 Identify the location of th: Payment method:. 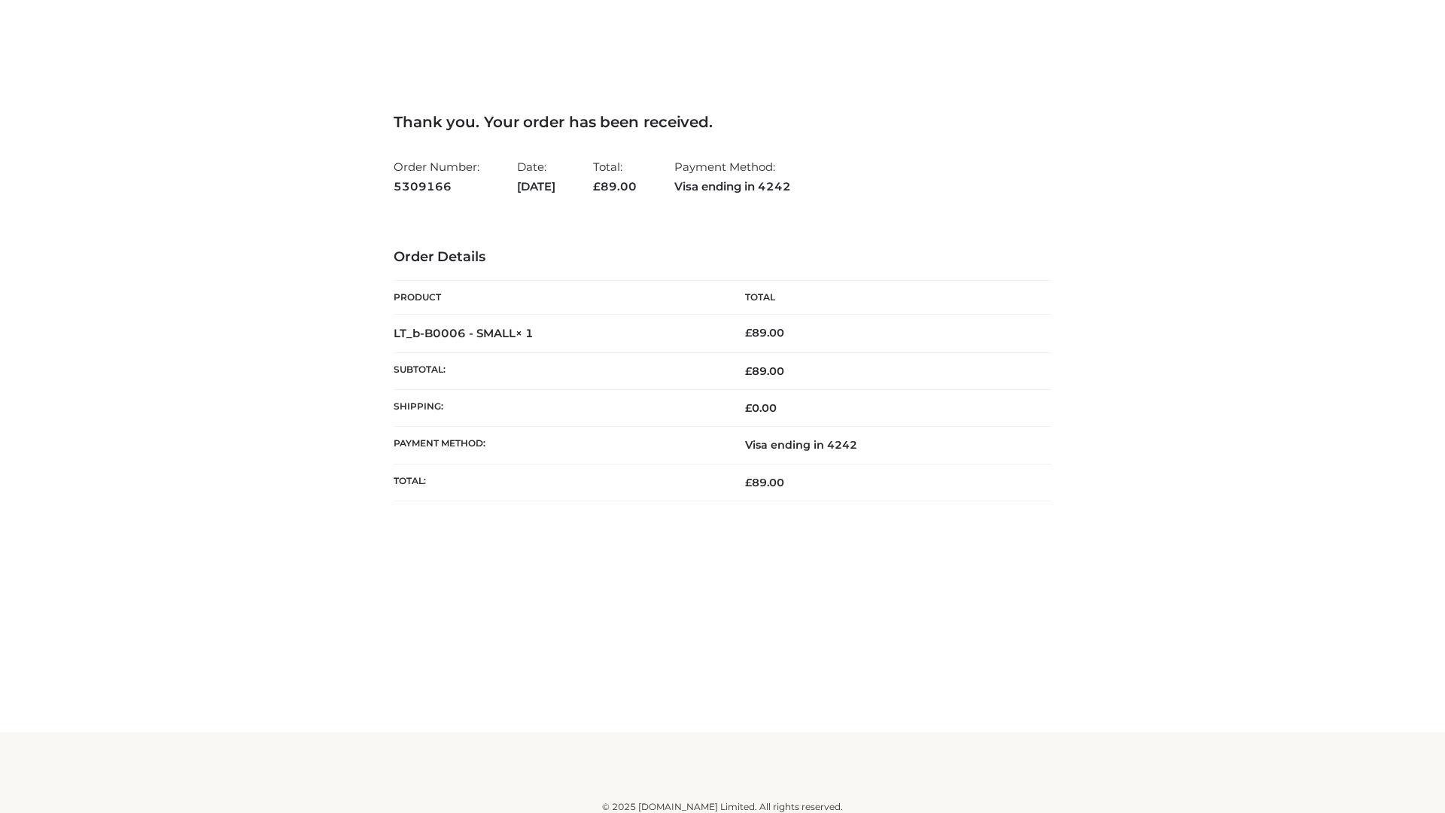
(558, 445).